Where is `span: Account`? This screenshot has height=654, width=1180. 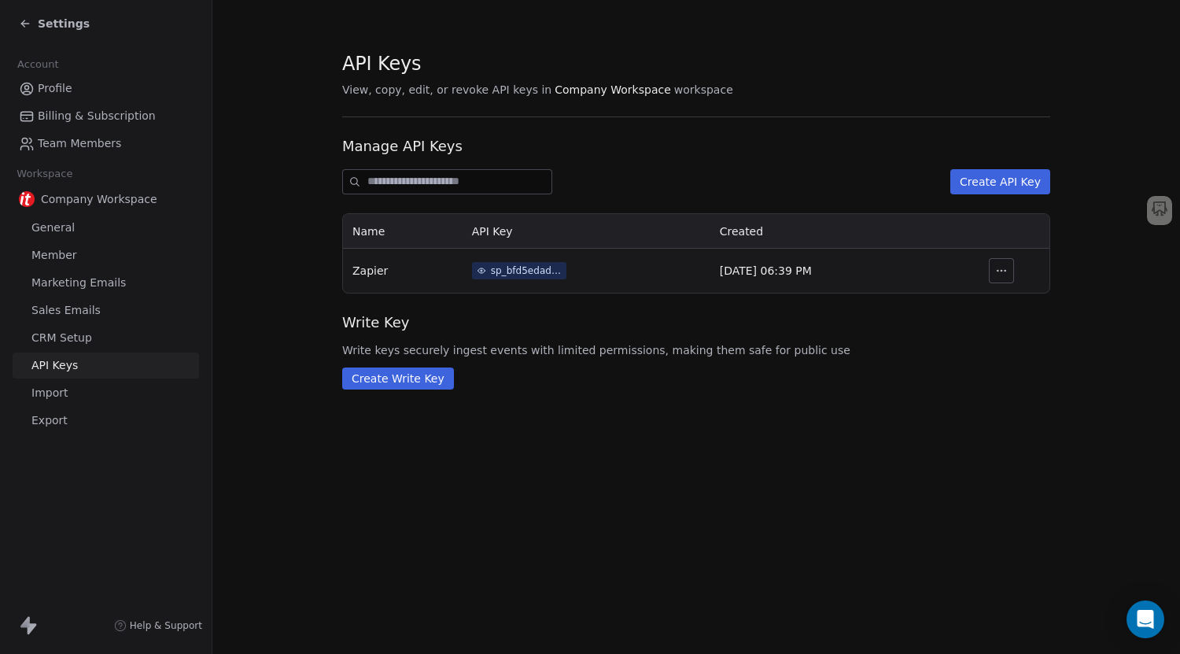 span: Account is located at coordinates (38, 64).